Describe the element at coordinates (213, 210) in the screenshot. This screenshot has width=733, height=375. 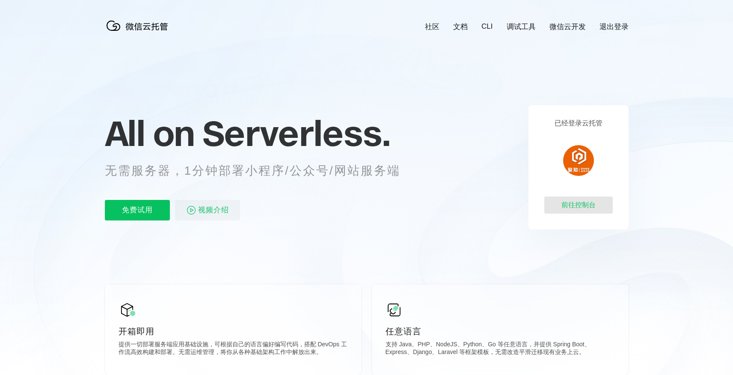
I see `span: 视频介绍` at that location.